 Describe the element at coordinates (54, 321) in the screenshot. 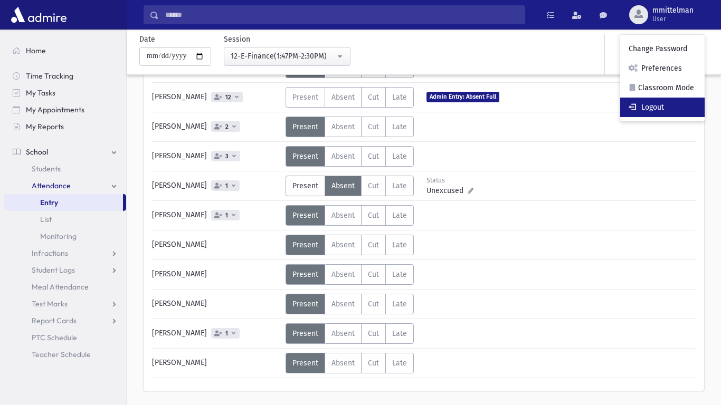

I see `span: Report Cards` at that location.